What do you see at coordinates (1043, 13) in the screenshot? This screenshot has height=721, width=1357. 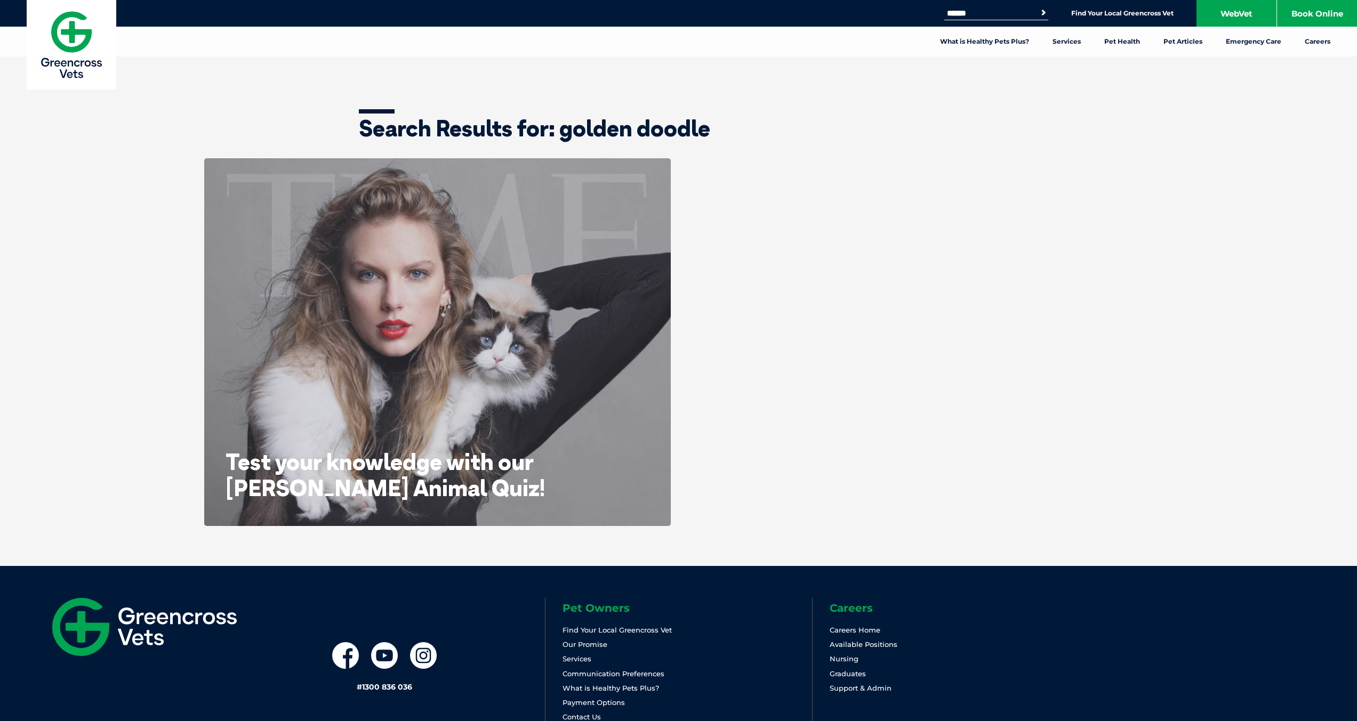 I see `button: Search` at bounding box center [1043, 13].